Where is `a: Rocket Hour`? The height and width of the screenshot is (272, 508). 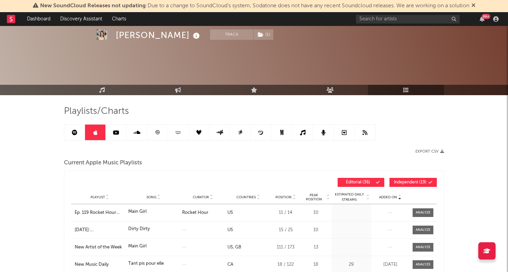
a: Rocket Hour is located at coordinates (195, 212).